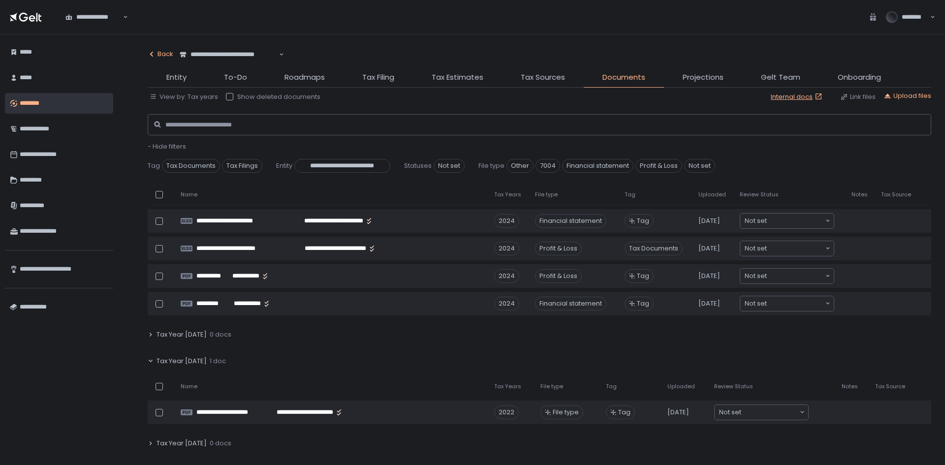  What do you see at coordinates (548, 166) in the screenshot?
I see `span: 7004` at bounding box center [548, 166].